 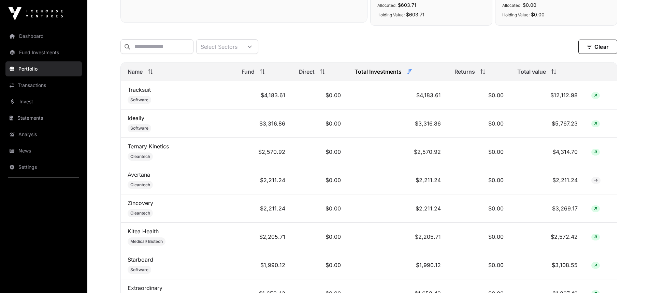 I want to click on a: Extraordinary, so click(x=145, y=288).